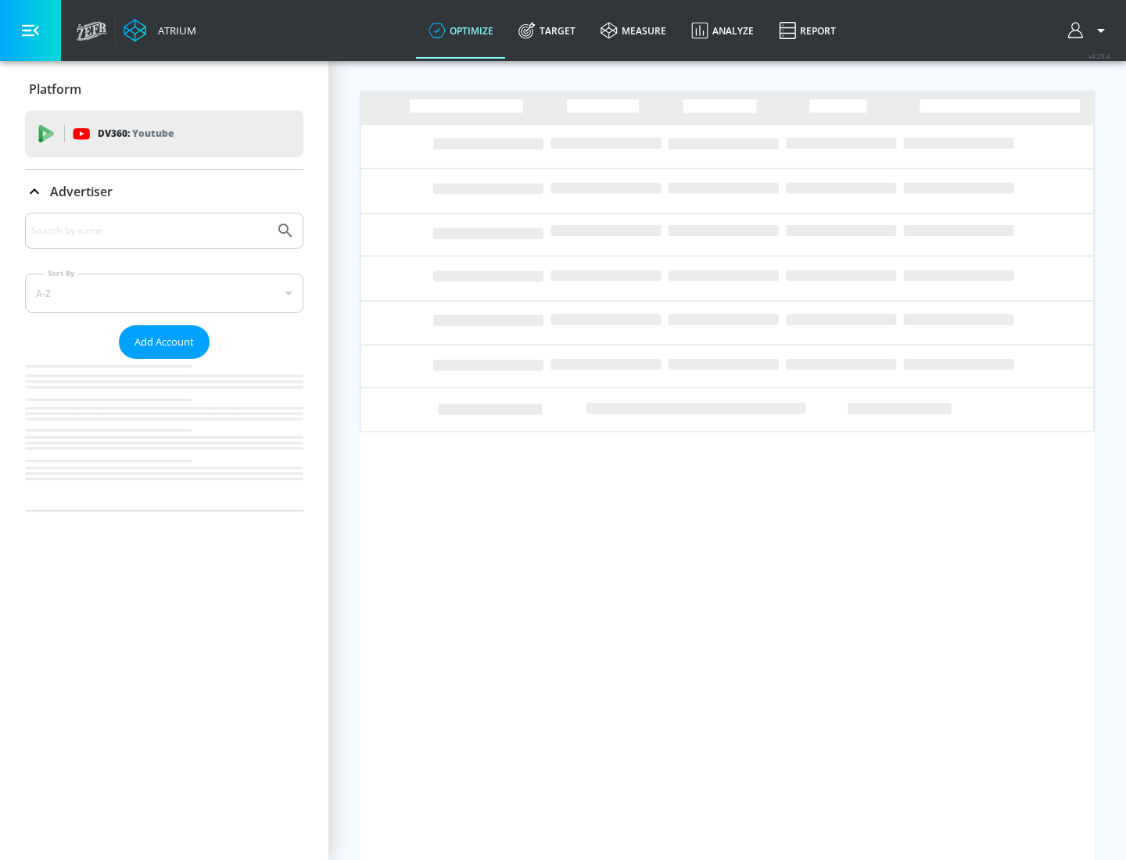 This screenshot has width=1126, height=860. What do you see at coordinates (149, 231) in the screenshot?
I see `input: Search by name` at bounding box center [149, 231].